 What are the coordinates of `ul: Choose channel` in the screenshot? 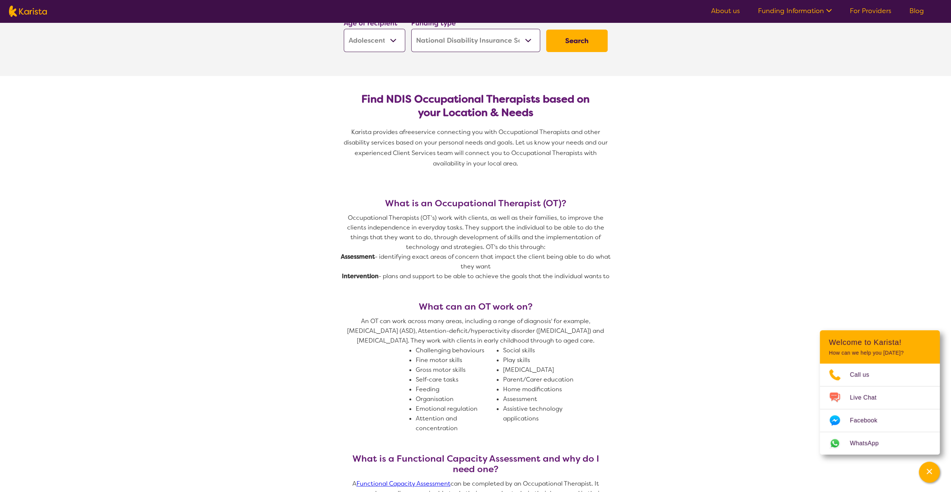 It's located at (880, 409).